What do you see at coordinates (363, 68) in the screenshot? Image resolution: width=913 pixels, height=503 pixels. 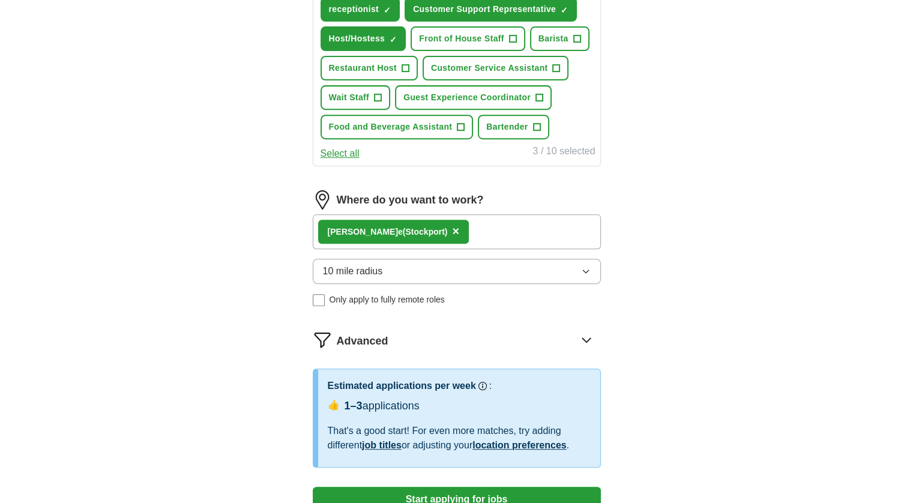 I see `span: Restaurant Host` at bounding box center [363, 68].